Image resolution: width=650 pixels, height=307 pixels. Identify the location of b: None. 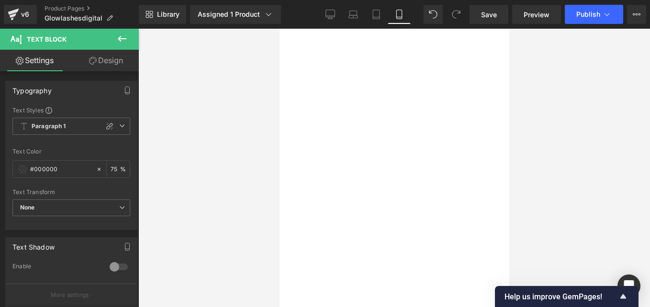
(27, 207).